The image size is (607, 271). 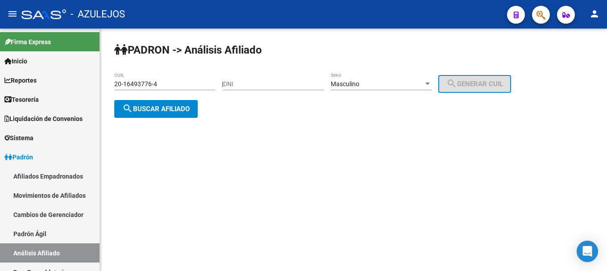 What do you see at coordinates (474, 84) in the screenshot?
I see `button: Generar CUIL` at bounding box center [474, 84].